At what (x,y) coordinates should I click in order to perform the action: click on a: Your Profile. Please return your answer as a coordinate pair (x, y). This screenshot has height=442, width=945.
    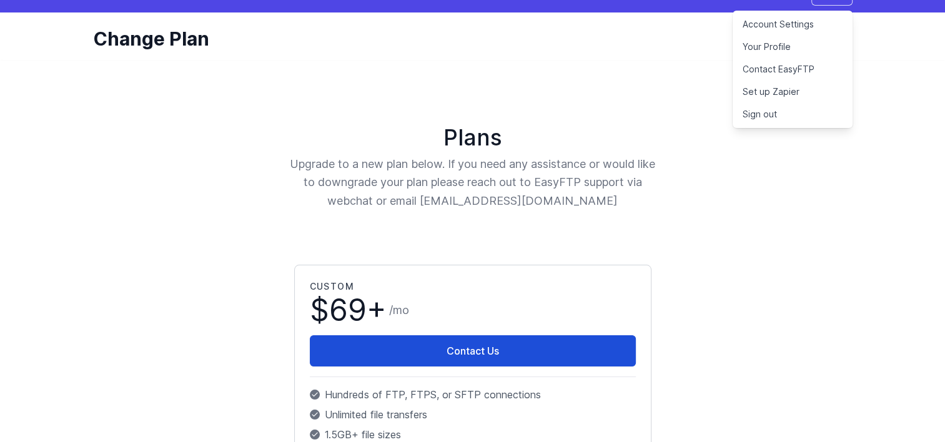
    Looking at the image, I should click on (793, 47).